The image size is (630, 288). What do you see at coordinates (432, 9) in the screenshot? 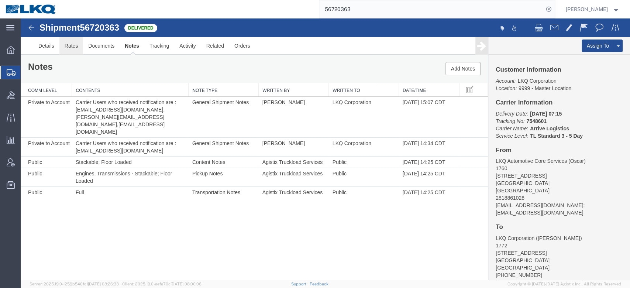
I see `input: Search for shipment number, reference number` at bounding box center [432, 9].